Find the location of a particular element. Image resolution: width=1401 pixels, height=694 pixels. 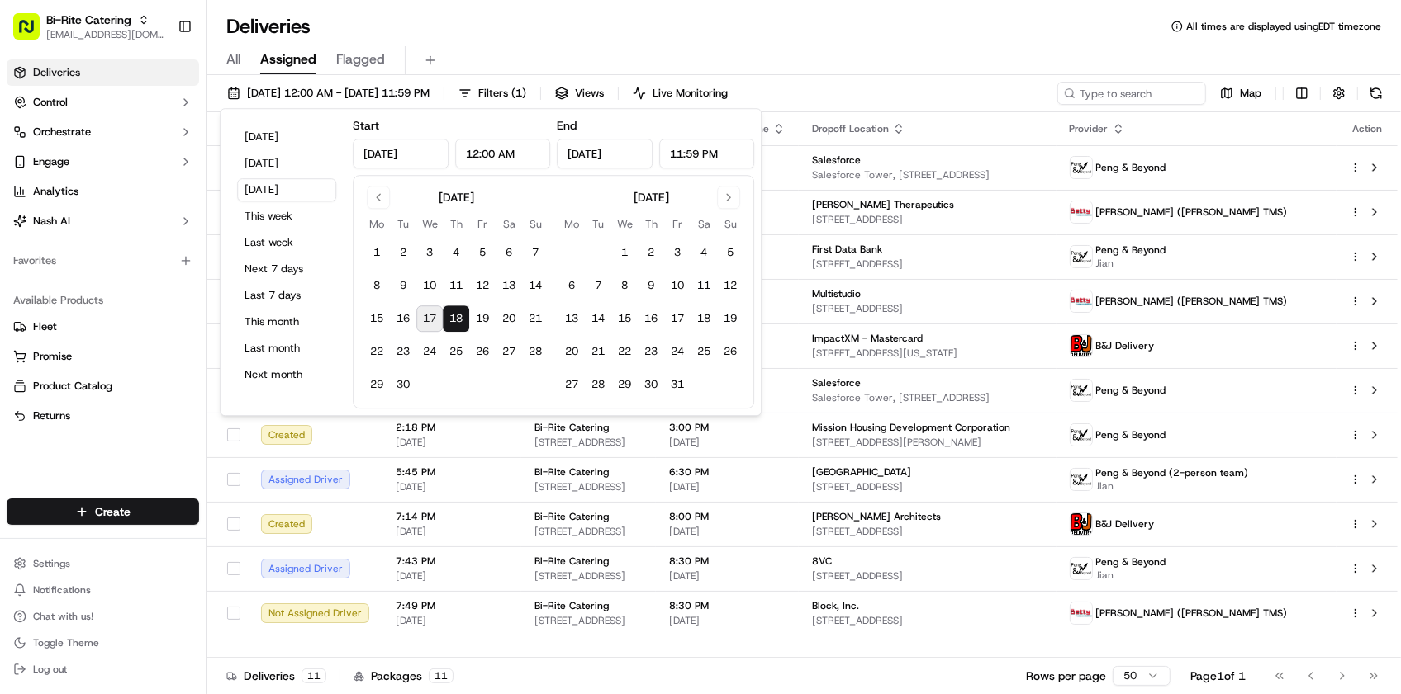

button: Refresh is located at coordinates (1376, 93).